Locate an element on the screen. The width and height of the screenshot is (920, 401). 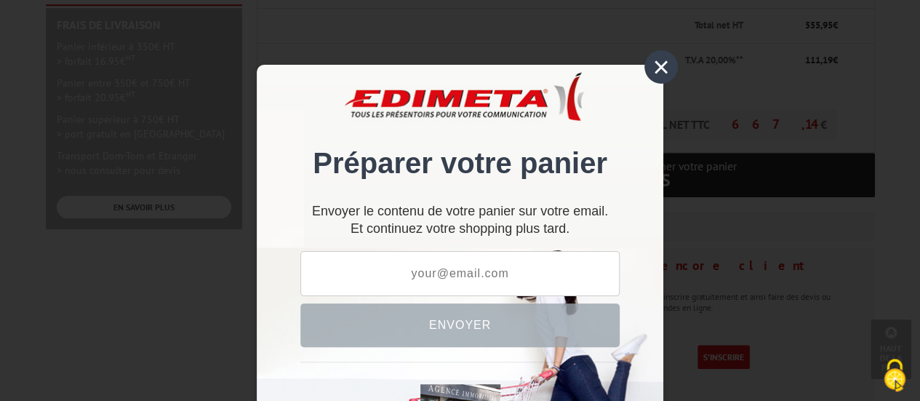
p: Envoyer le contenu de votre panier sur votre email. is located at coordinates (460, 211).